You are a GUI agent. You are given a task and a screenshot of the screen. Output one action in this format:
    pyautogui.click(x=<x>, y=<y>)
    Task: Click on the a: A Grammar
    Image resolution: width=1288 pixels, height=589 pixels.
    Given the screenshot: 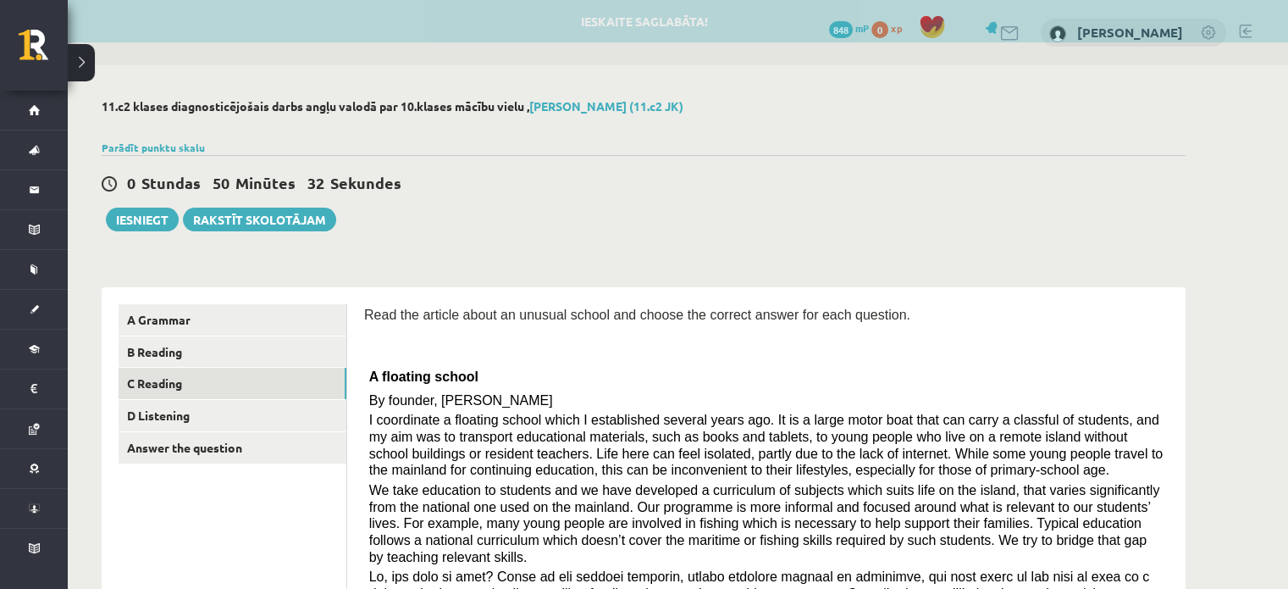 What is the action you would take?
    pyautogui.click(x=232, y=319)
    